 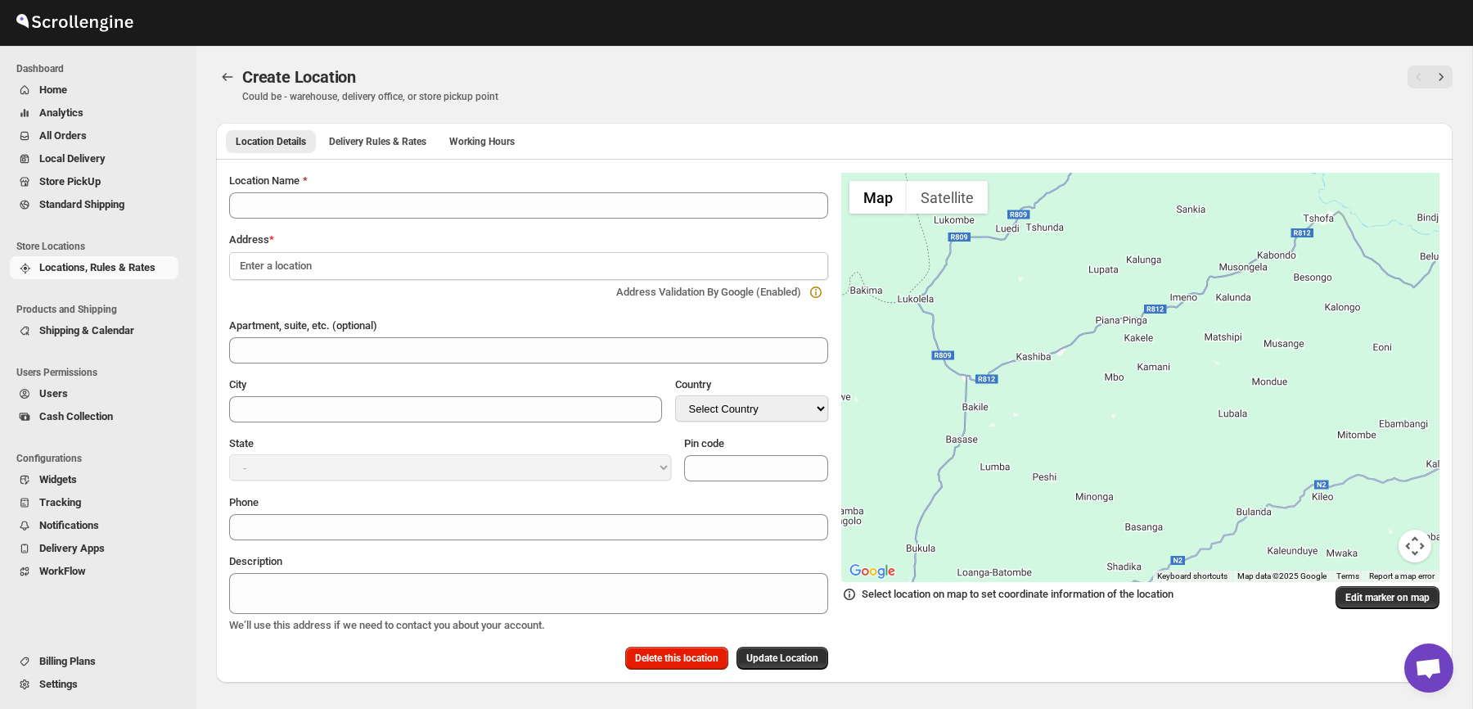 I want to click on button: Edit marker on map, so click(x=1387, y=598).